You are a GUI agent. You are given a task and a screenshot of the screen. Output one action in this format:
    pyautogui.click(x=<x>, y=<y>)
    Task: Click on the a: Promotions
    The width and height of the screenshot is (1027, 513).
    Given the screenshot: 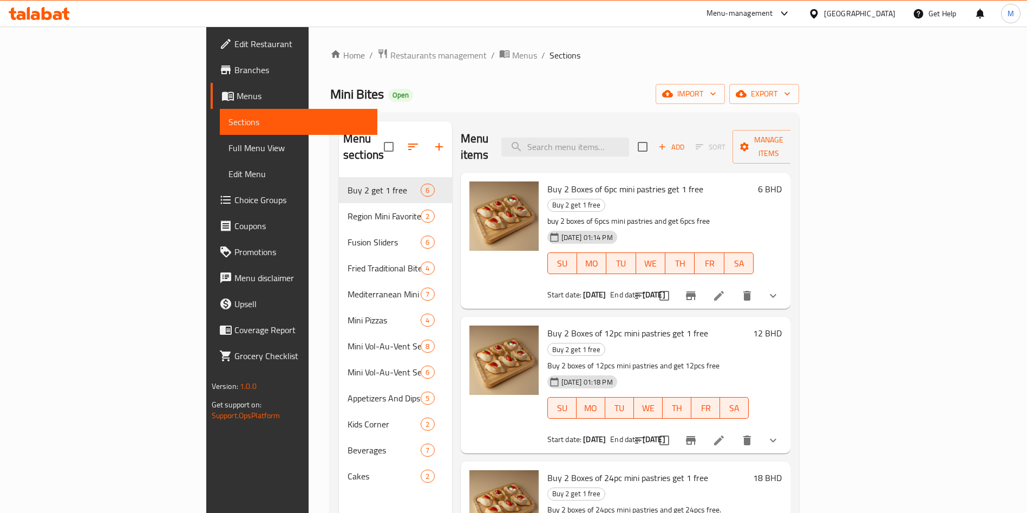 What is the action you would take?
    pyautogui.click(x=294, y=252)
    